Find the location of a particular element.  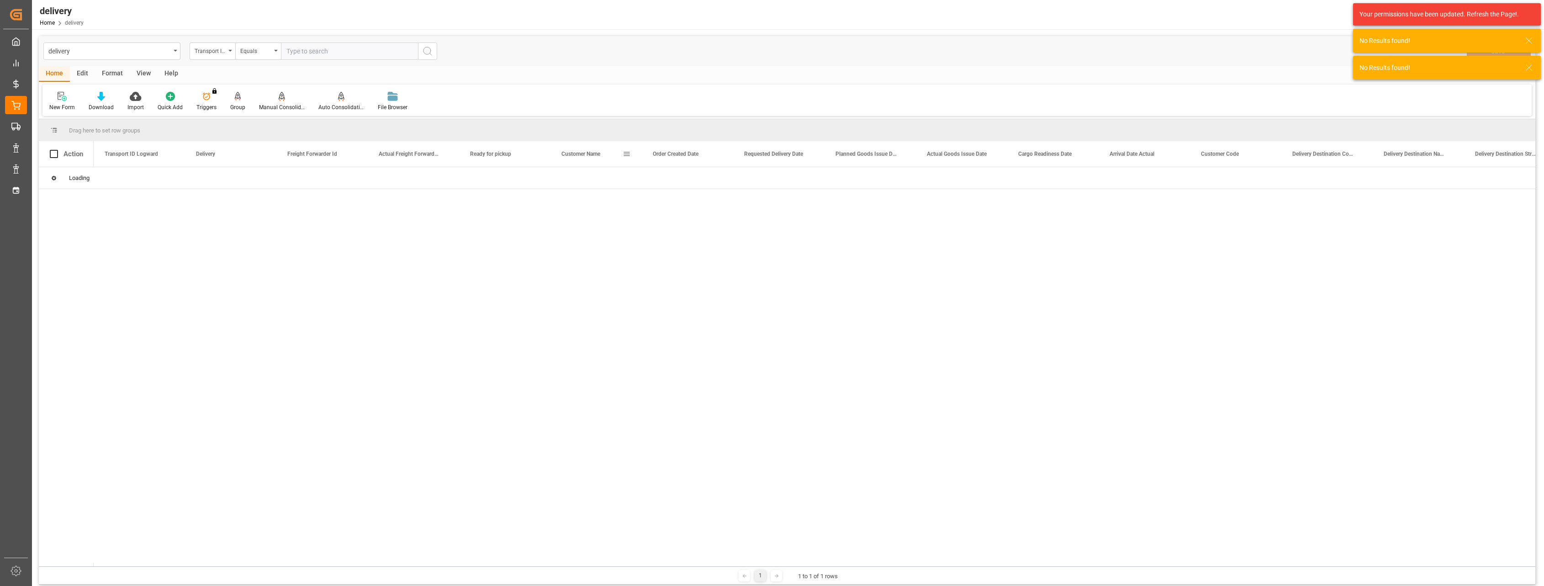

span: Delivery is located at coordinates (206, 154).